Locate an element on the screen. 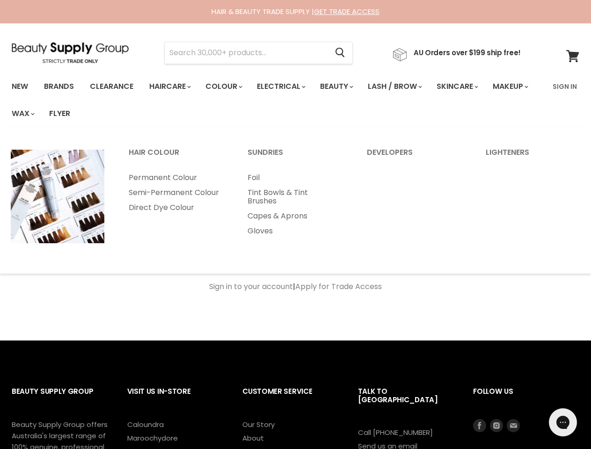 The height and width of the screenshot is (449, 591). button: Gorgias live chat is located at coordinates (19, 17).